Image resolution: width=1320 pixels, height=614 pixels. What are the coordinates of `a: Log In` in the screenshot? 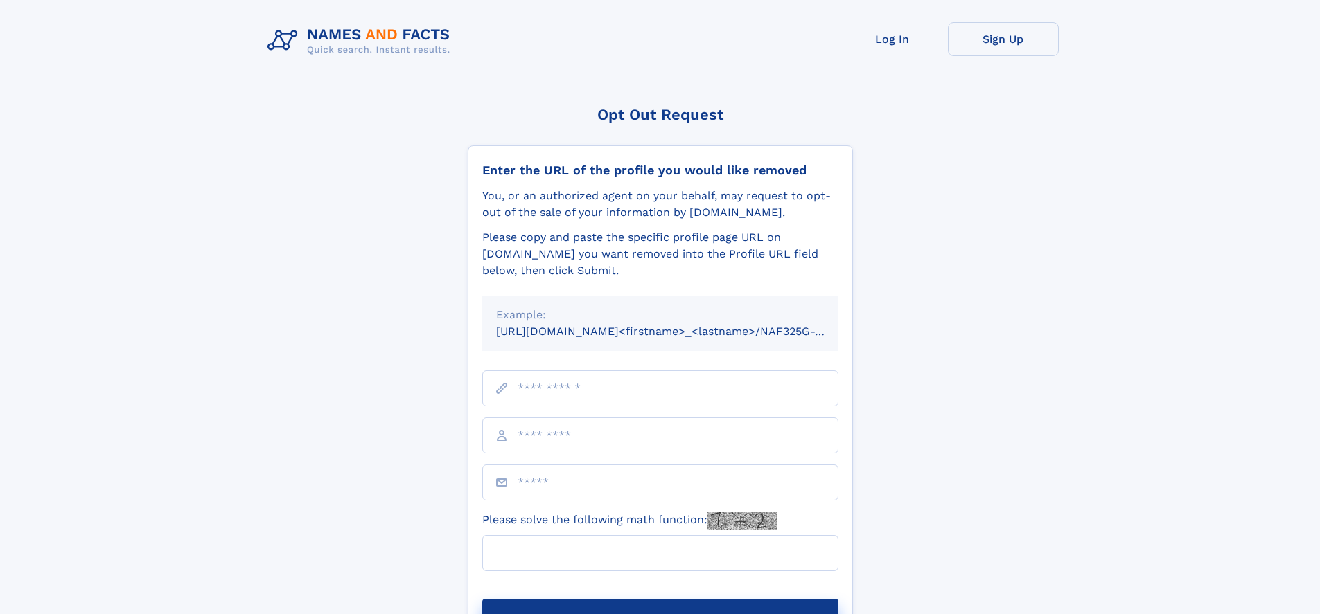 It's located at (892, 39).